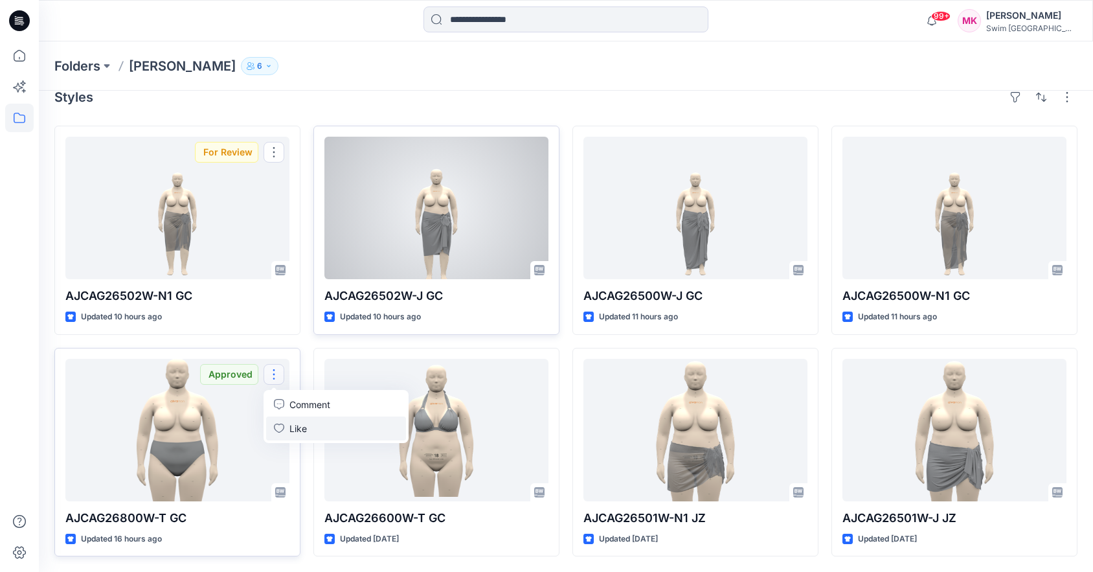  What do you see at coordinates (121, 539) in the screenshot?
I see `p: Updated 16 hours ago` at bounding box center [121, 539].